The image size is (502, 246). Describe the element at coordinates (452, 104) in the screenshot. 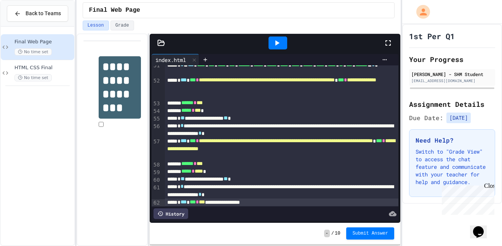

I see `h2: Assignment Details` at that location.